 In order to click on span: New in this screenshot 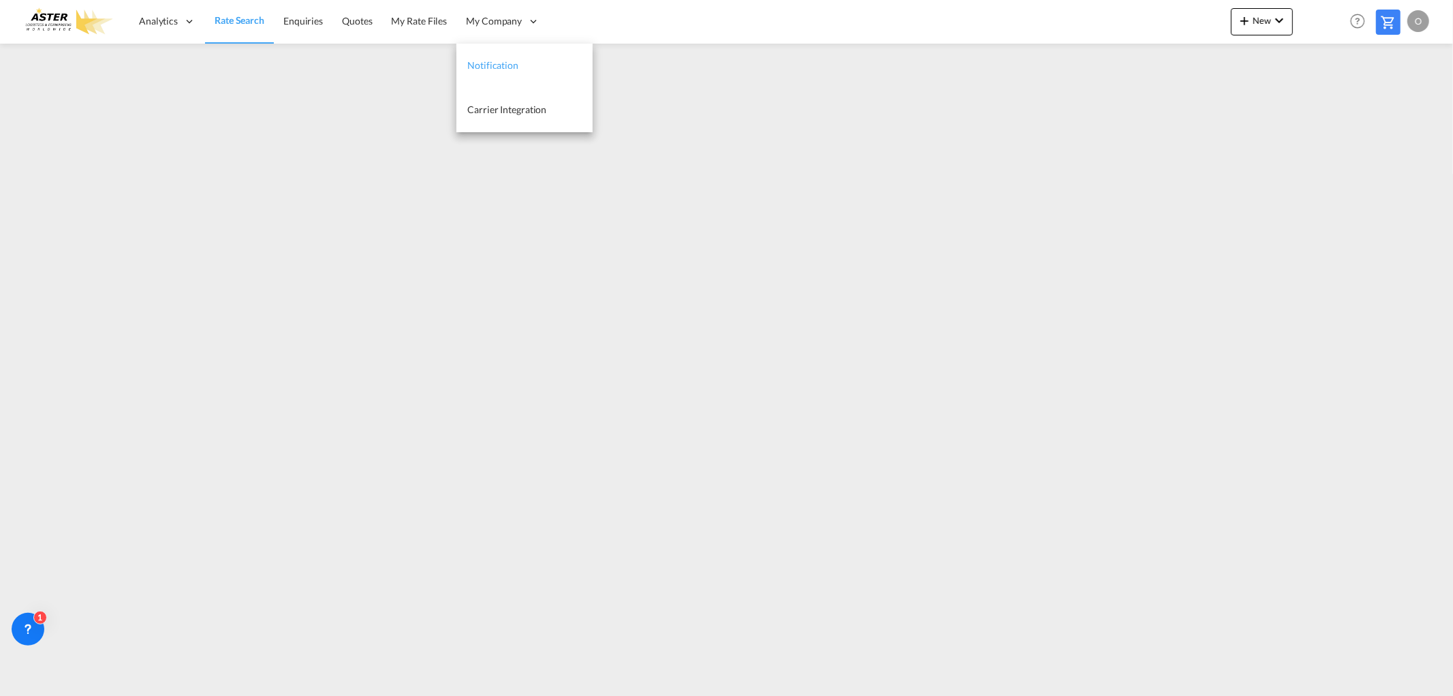, I will do `click(1262, 20)`.